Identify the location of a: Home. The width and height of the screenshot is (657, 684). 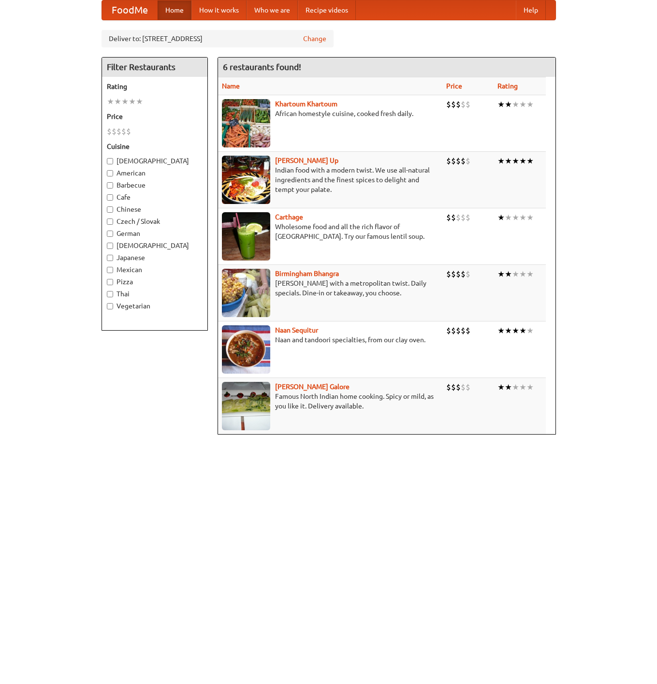
(175, 10).